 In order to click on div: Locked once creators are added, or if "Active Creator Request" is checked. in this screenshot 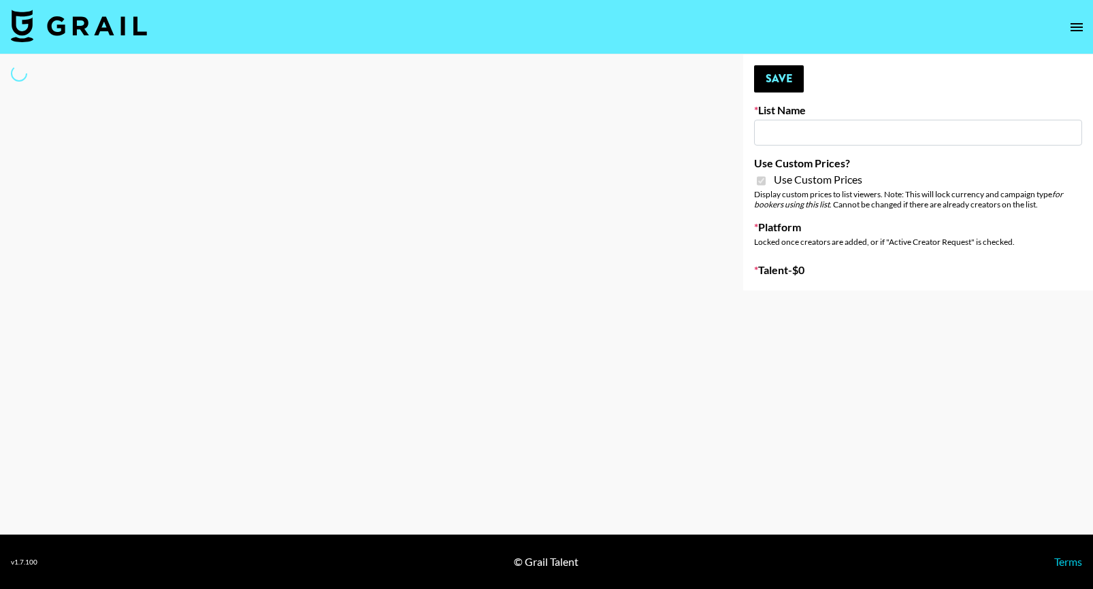, I will do `click(918, 242)`.